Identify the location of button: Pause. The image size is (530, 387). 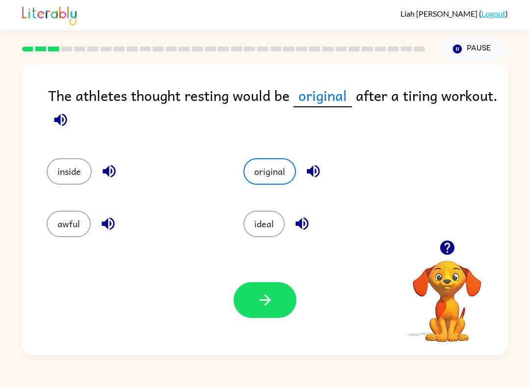
(472, 49).